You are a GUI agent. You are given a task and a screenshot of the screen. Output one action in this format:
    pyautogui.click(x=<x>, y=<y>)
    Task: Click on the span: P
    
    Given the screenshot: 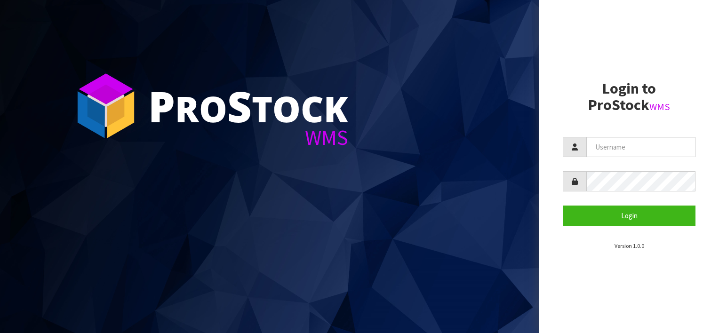 What is the action you would take?
    pyautogui.click(x=161, y=106)
    